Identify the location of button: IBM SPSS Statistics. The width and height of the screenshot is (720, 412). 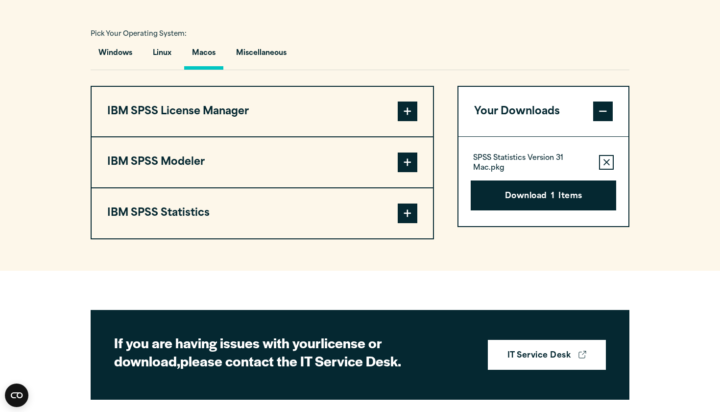
(262, 213).